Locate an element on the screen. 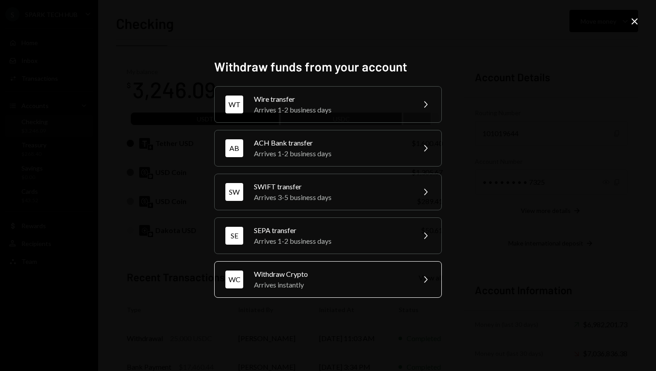 The image size is (656, 371). div: SW is located at coordinates (234, 192).